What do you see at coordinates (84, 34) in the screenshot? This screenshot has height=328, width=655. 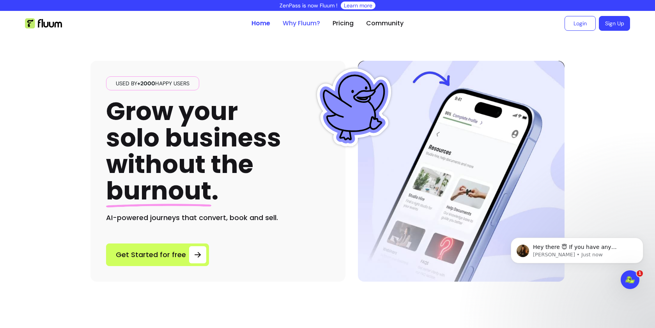 I see `p: Message from Roberta, sent Just now` at bounding box center [84, 34].